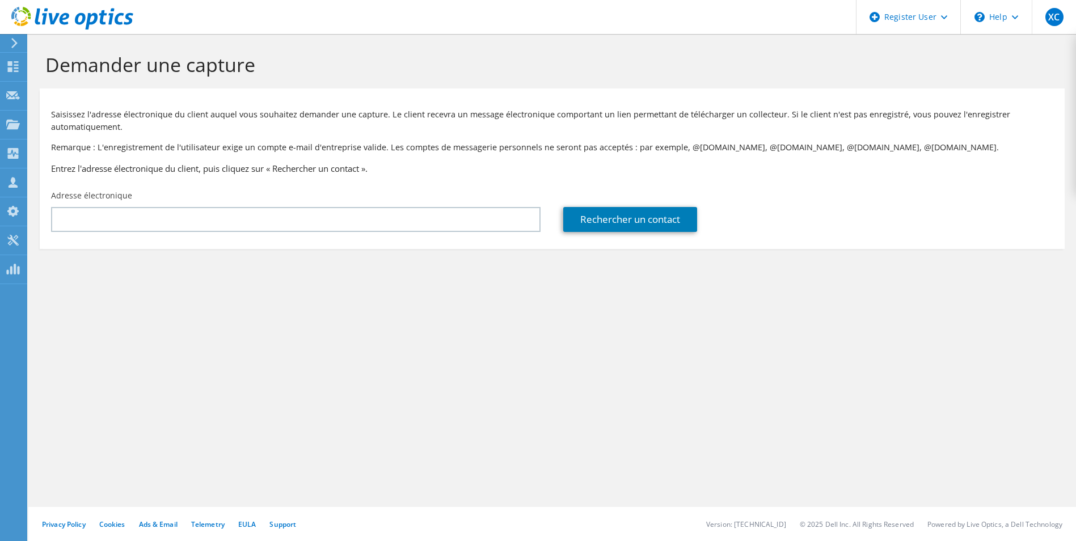 The height and width of the screenshot is (541, 1076). What do you see at coordinates (247, 524) in the screenshot?
I see `a: EULA` at bounding box center [247, 524].